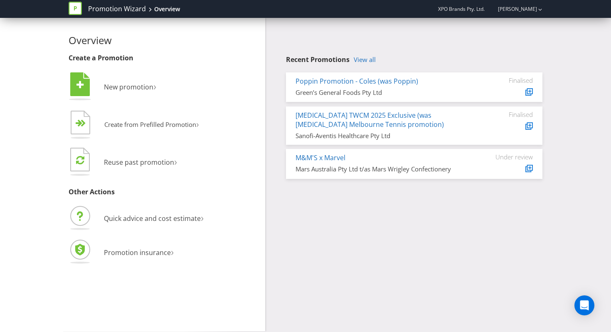 This screenshot has height=332, width=611. Describe the element at coordinates (383, 136) in the screenshot. I see `div: Sanofi-Aventis Healthcare Pty Ltd` at that location.